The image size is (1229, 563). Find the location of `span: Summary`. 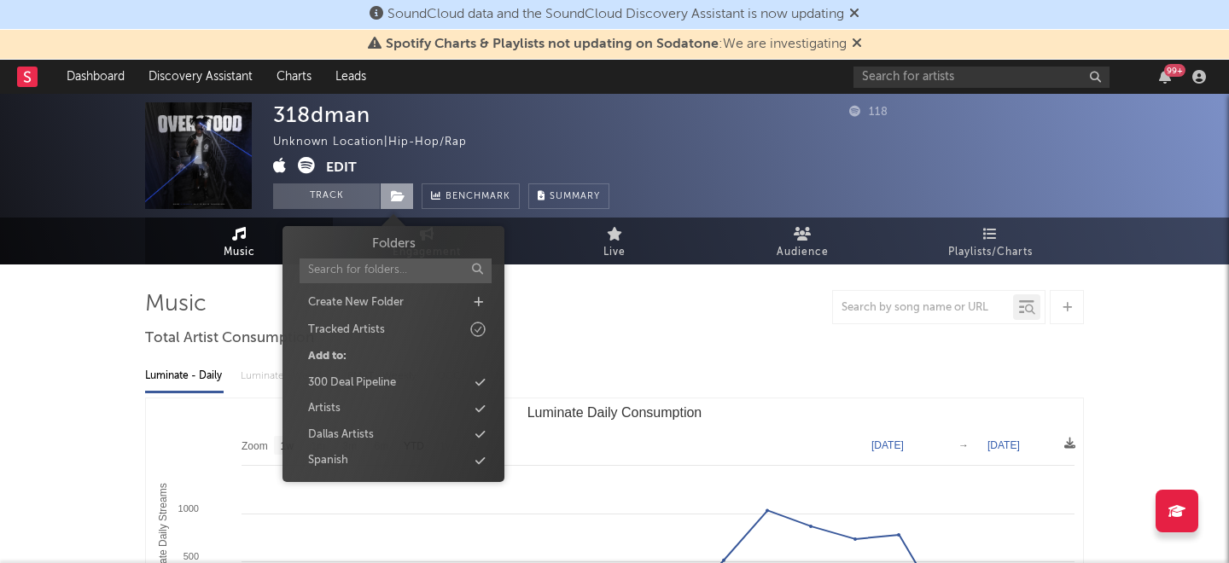

span: Summary is located at coordinates (574, 196).